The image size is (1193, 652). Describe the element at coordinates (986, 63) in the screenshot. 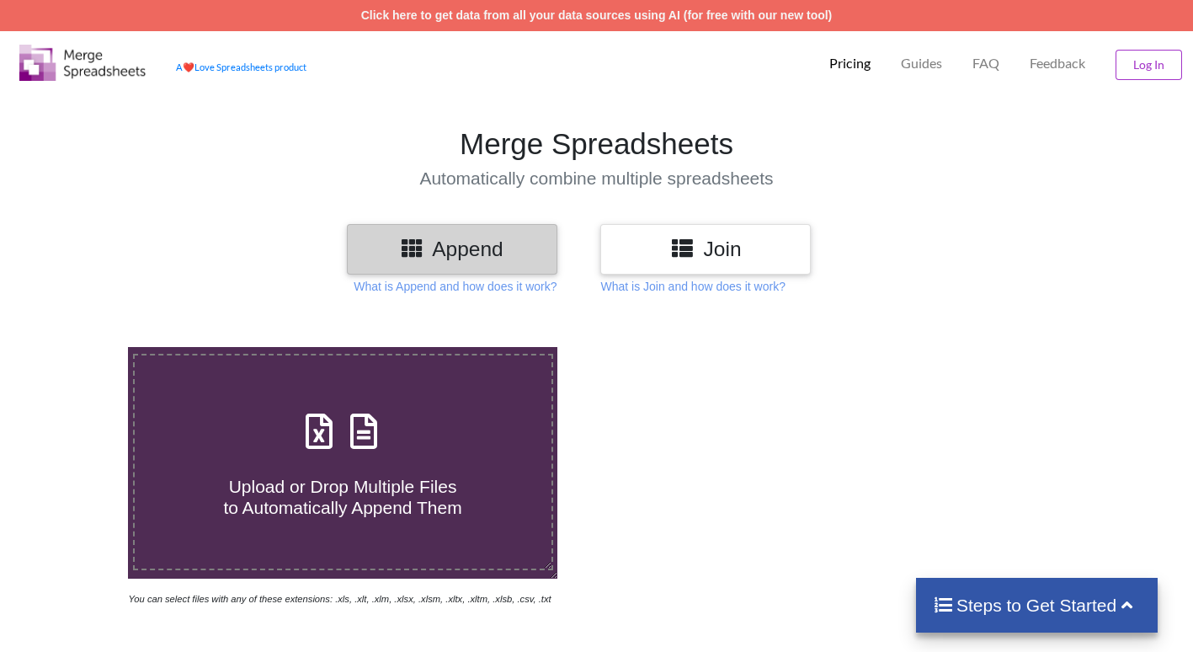

I see `p: FAQ` at that location.